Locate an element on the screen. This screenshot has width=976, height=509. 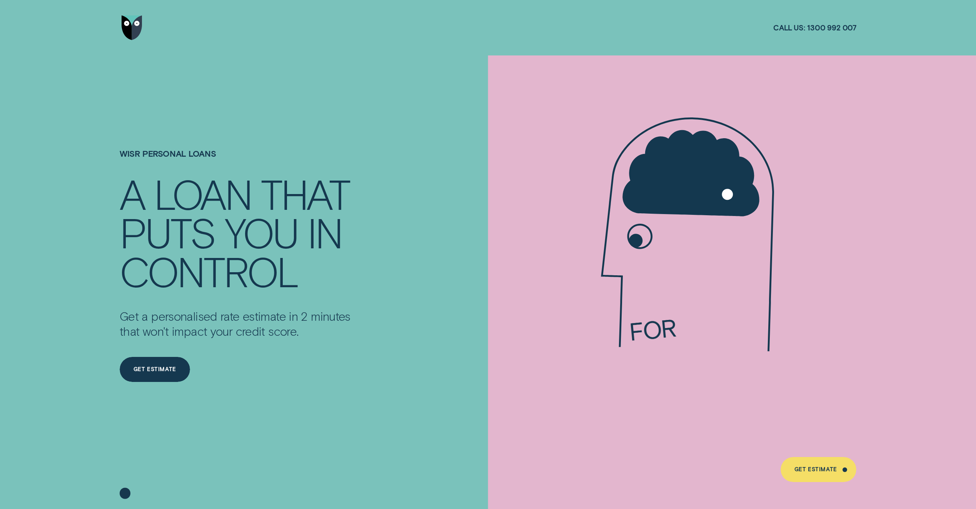
div: IN is located at coordinates (324, 232).